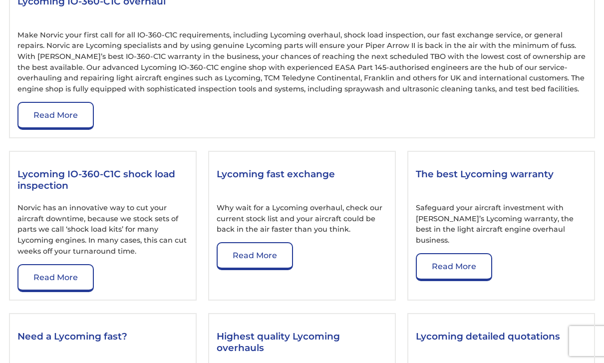  I want to click on h3: Lycoming detailed quotations, so click(501, 343).